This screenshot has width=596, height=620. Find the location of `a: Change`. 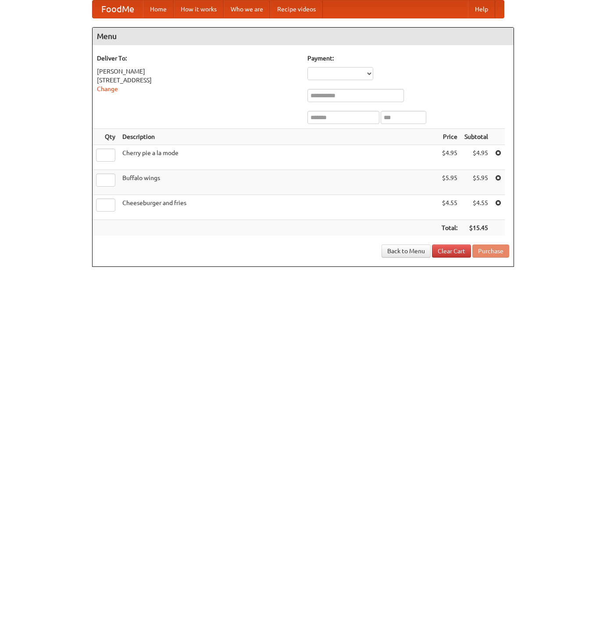

a: Change is located at coordinates (107, 89).